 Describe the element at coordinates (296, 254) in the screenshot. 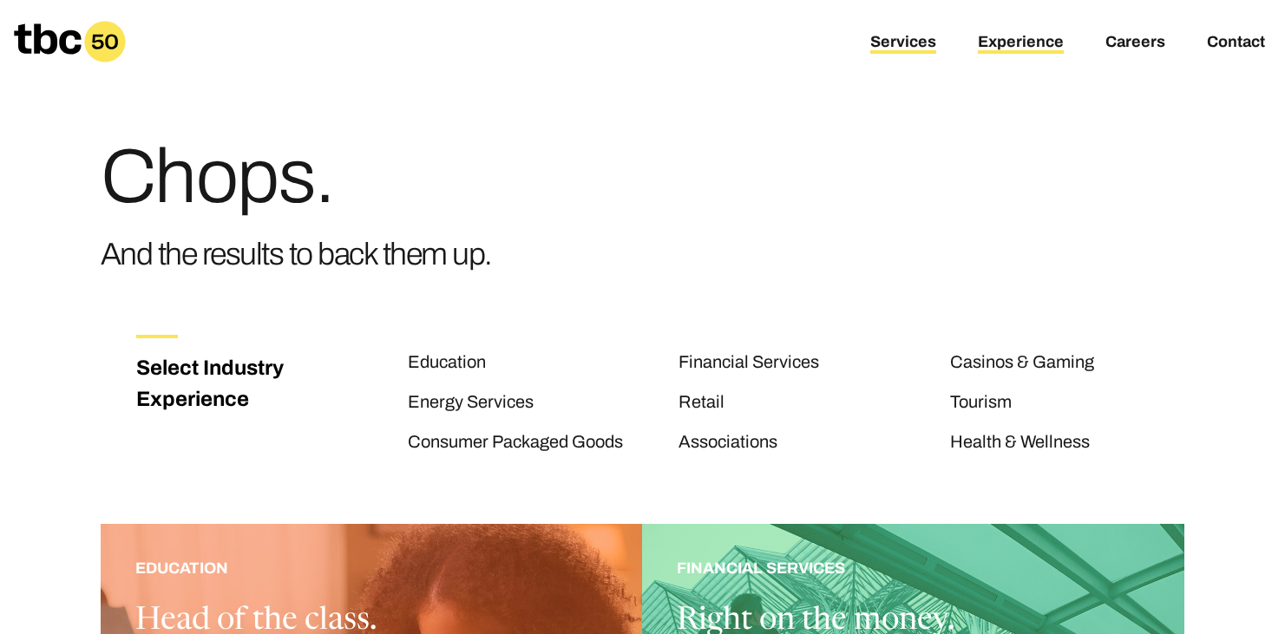

I see `h3: And the results to back them up.` at that location.